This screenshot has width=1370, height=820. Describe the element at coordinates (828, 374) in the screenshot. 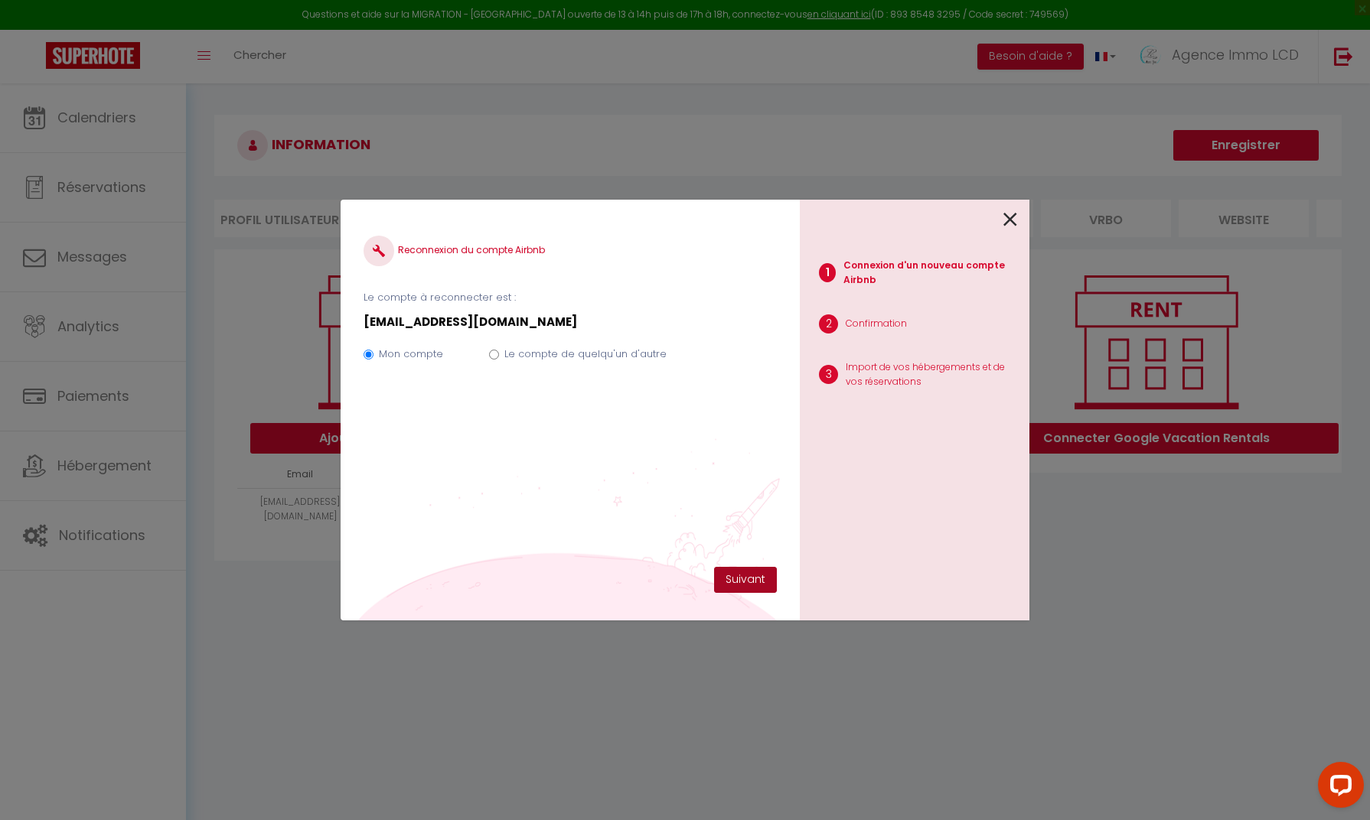

I see `span: 3` at that location.